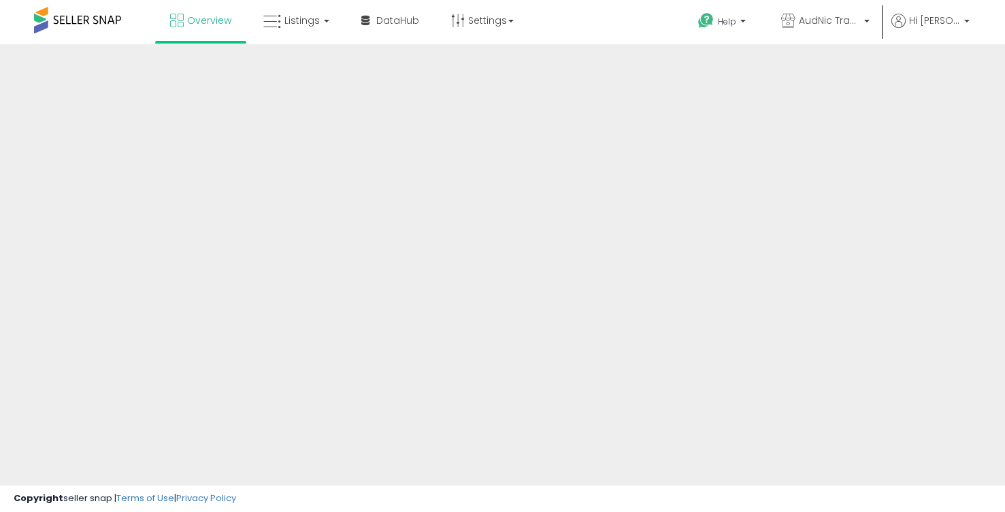 The width and height of the screenshot is (1005, 512). I want to click on a: Privacy Policy, so click(206, 497).